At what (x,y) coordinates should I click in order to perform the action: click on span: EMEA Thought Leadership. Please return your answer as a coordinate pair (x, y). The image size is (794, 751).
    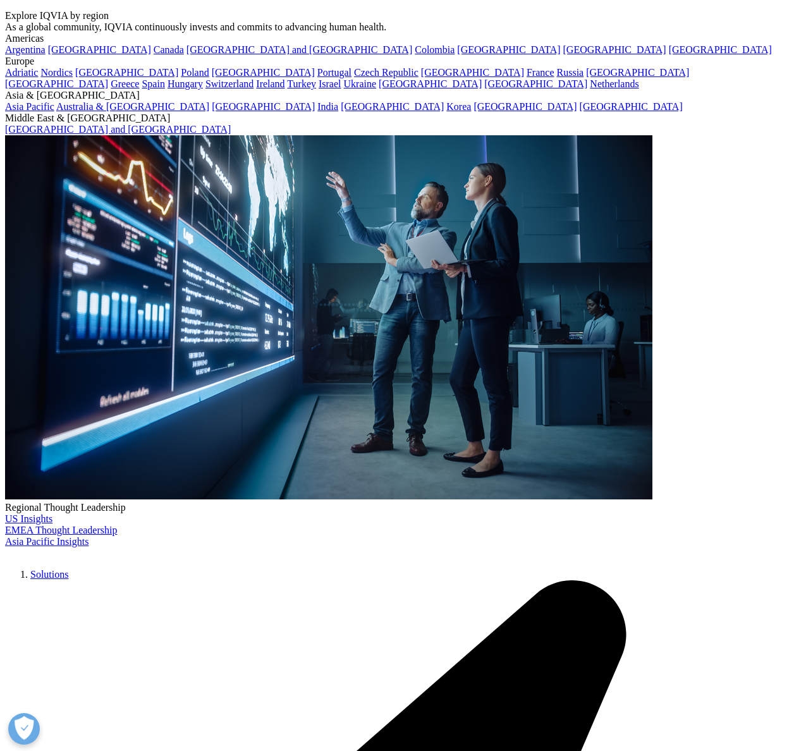
    Looking at the image, I should click on (61, 530).